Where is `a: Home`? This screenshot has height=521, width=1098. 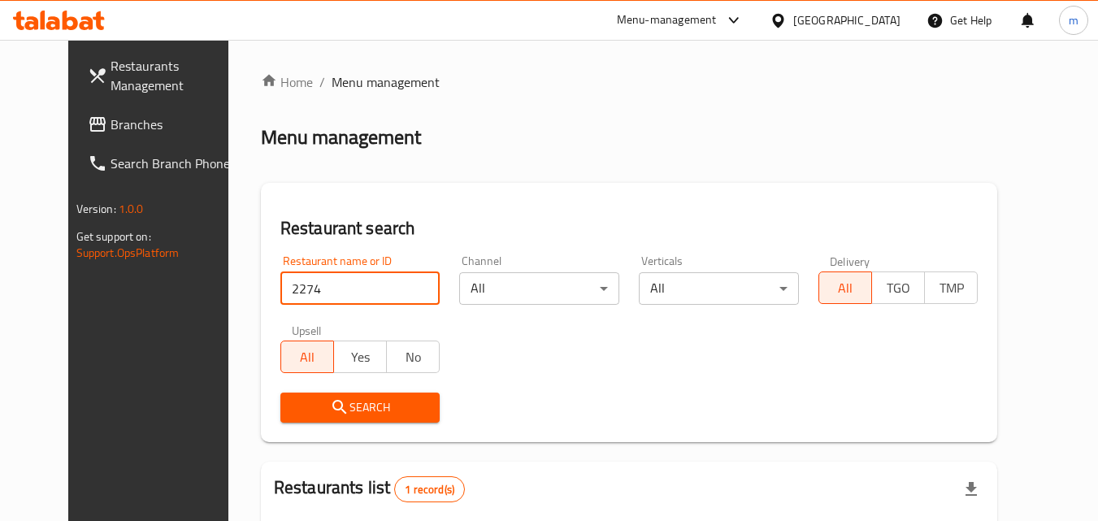 a: Home is located at coordinates (287, 82).